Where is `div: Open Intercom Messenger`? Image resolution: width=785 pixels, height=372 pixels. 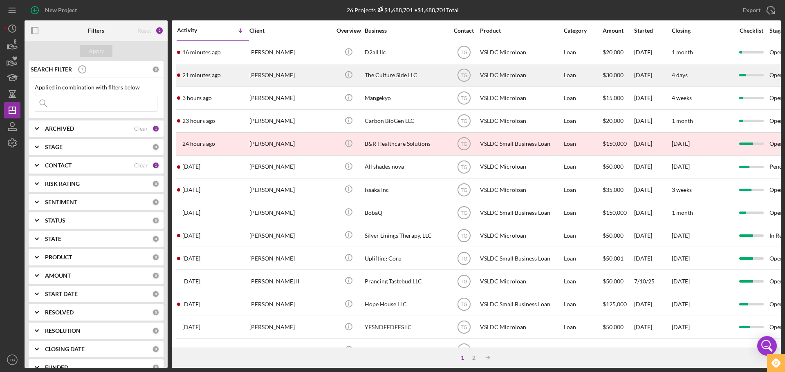 div: Open Intercom Messenger is located at coordinates (767, 346).